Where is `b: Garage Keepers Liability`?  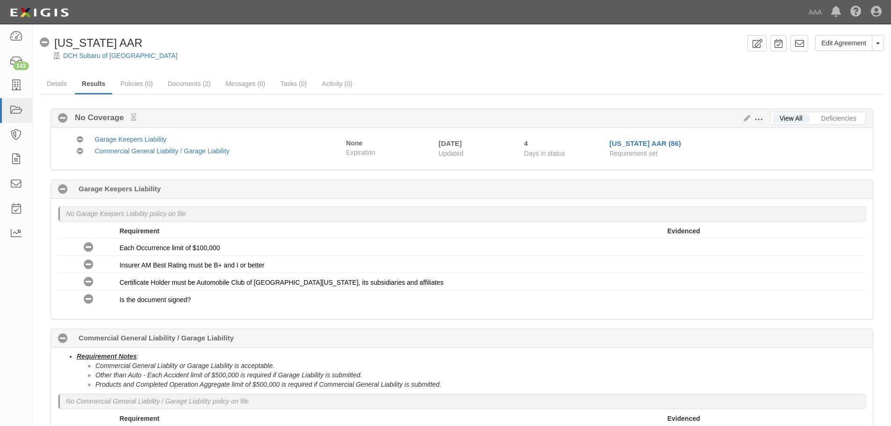
b: Garage Keepers Liability is located at coordinates (120, 189).